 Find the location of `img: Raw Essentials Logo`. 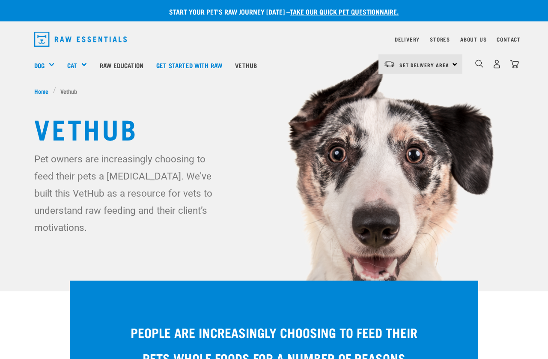

img: Raw Essentials Logo is located at coordinates (81, 39).